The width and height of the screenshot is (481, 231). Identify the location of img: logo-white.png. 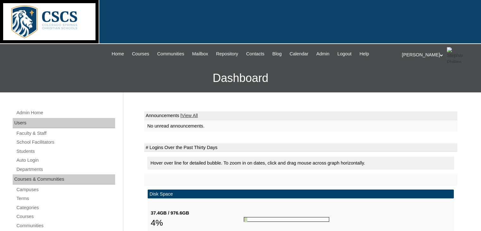
(49, 22).